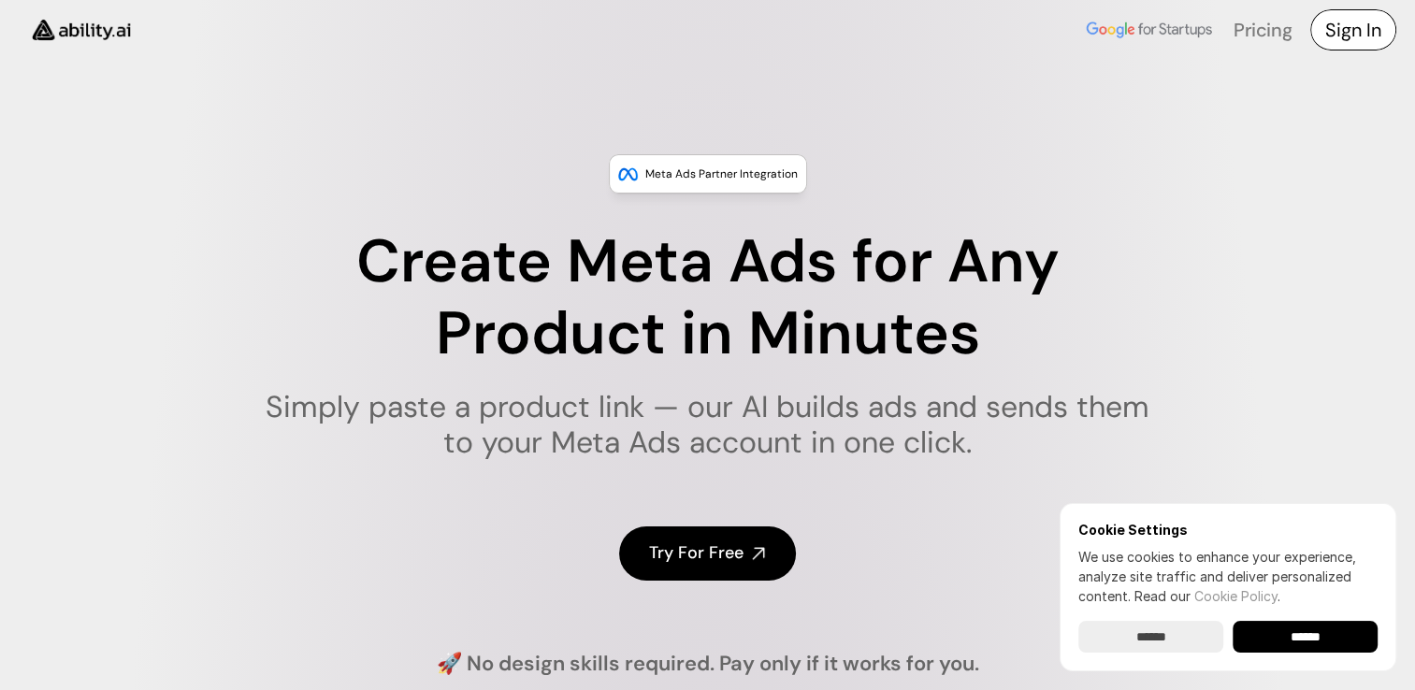  I want to click on h4: Try For Free, so click(696, 553).